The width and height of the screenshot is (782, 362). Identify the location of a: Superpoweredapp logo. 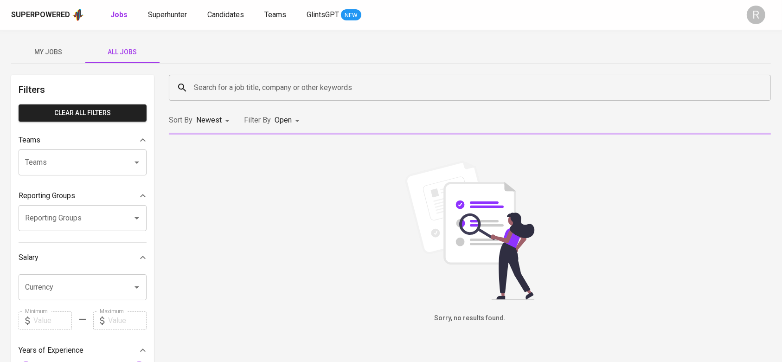
(48, 15).